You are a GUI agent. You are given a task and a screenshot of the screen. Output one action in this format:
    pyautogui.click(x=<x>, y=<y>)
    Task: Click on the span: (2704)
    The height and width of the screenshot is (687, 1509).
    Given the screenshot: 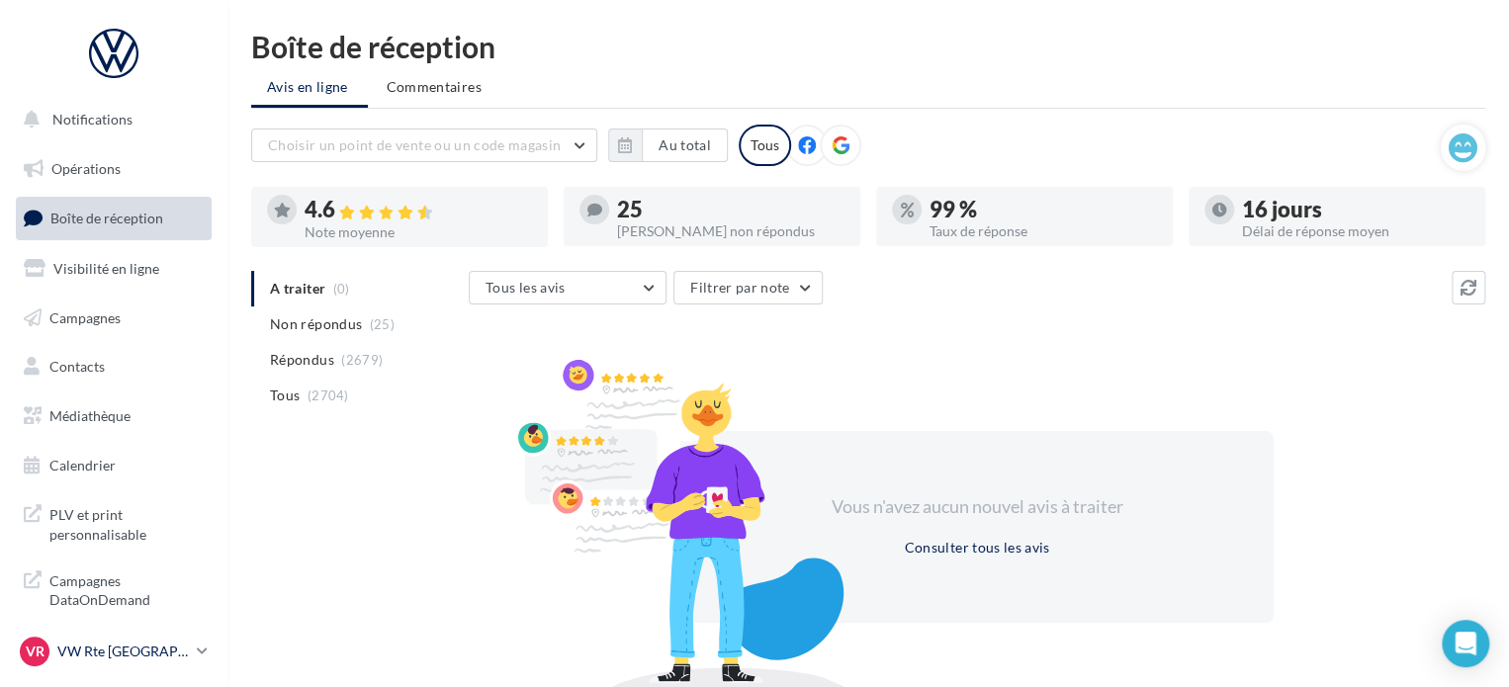 What is the action you would take?
    pyautogui.click(x=328, y=396)
    